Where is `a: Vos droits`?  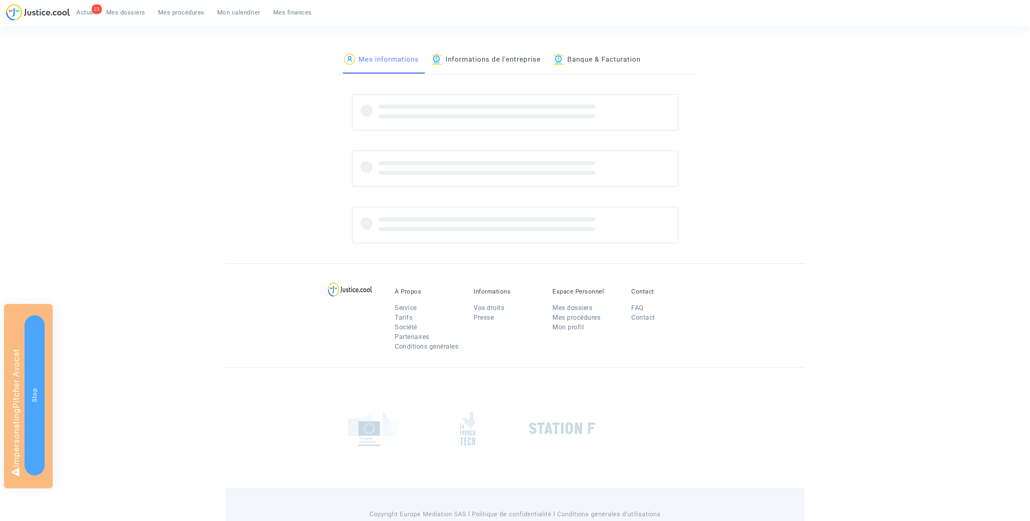 a: Vos droits is located at coordinates (489, 307).